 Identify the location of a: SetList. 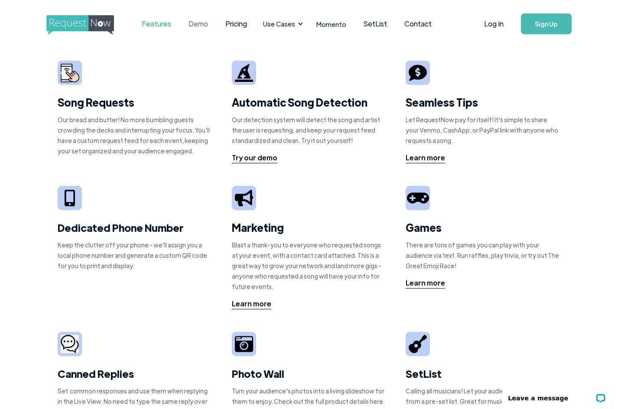
(375, 24).